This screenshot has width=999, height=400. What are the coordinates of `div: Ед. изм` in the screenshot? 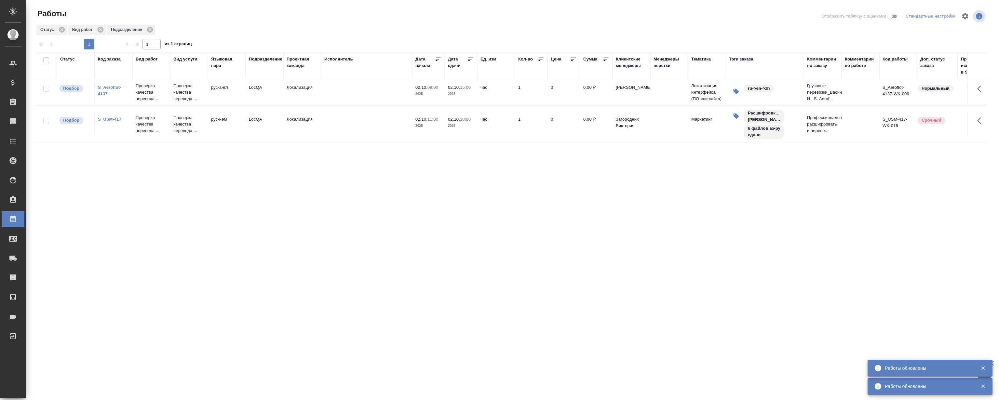 It's located at (488, 59).